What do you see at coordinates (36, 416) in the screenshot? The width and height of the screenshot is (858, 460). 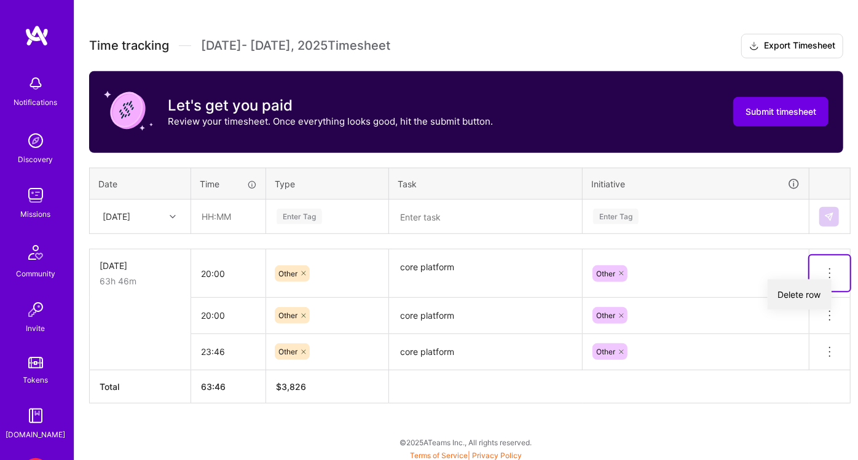 I see `img: guide book` at bounding box center [36, 416].